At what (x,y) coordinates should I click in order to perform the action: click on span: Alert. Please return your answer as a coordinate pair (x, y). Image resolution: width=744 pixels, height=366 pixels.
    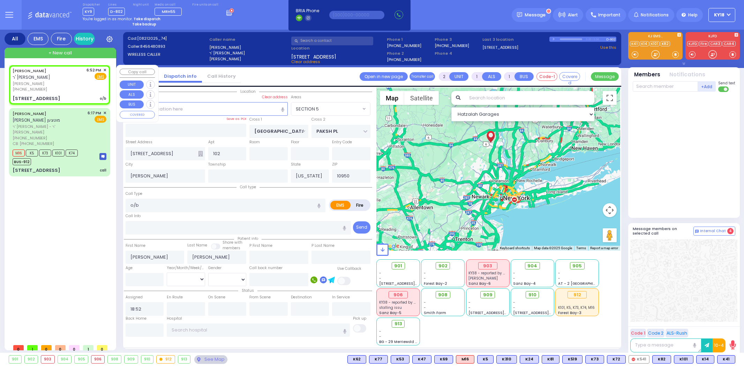
    Looking at the image, I should click on (573, 15).